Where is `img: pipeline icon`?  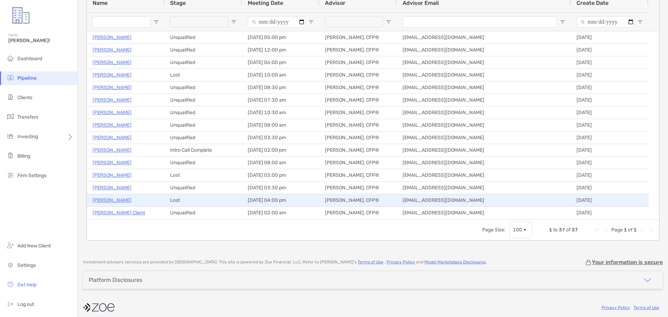
img: pipeline icon is located at coordinates (10, 78).